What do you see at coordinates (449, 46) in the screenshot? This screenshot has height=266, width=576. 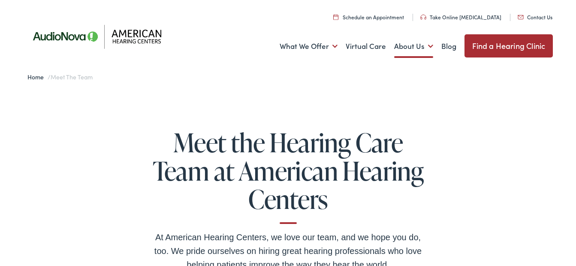 I see `a: Blog` at bounding box center [449, 46].